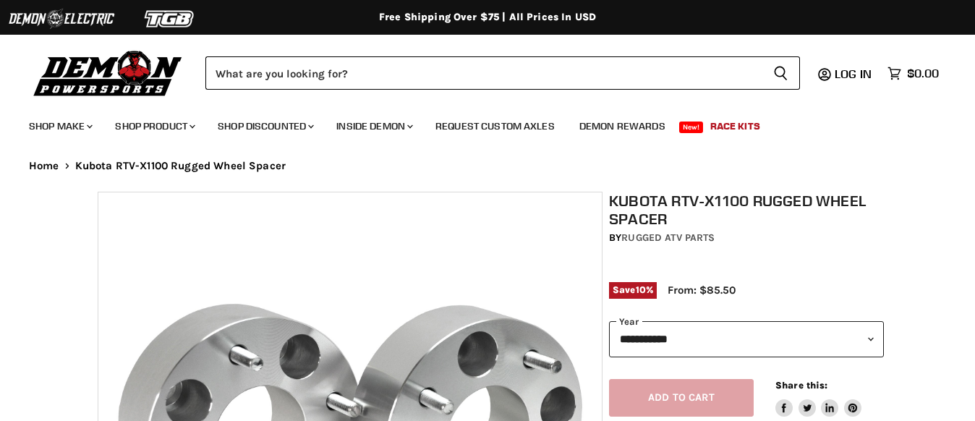  What do you see at coordinates (853, 74) in the screenshot?
I see `span: Log in` at bounding box center [853, 74].